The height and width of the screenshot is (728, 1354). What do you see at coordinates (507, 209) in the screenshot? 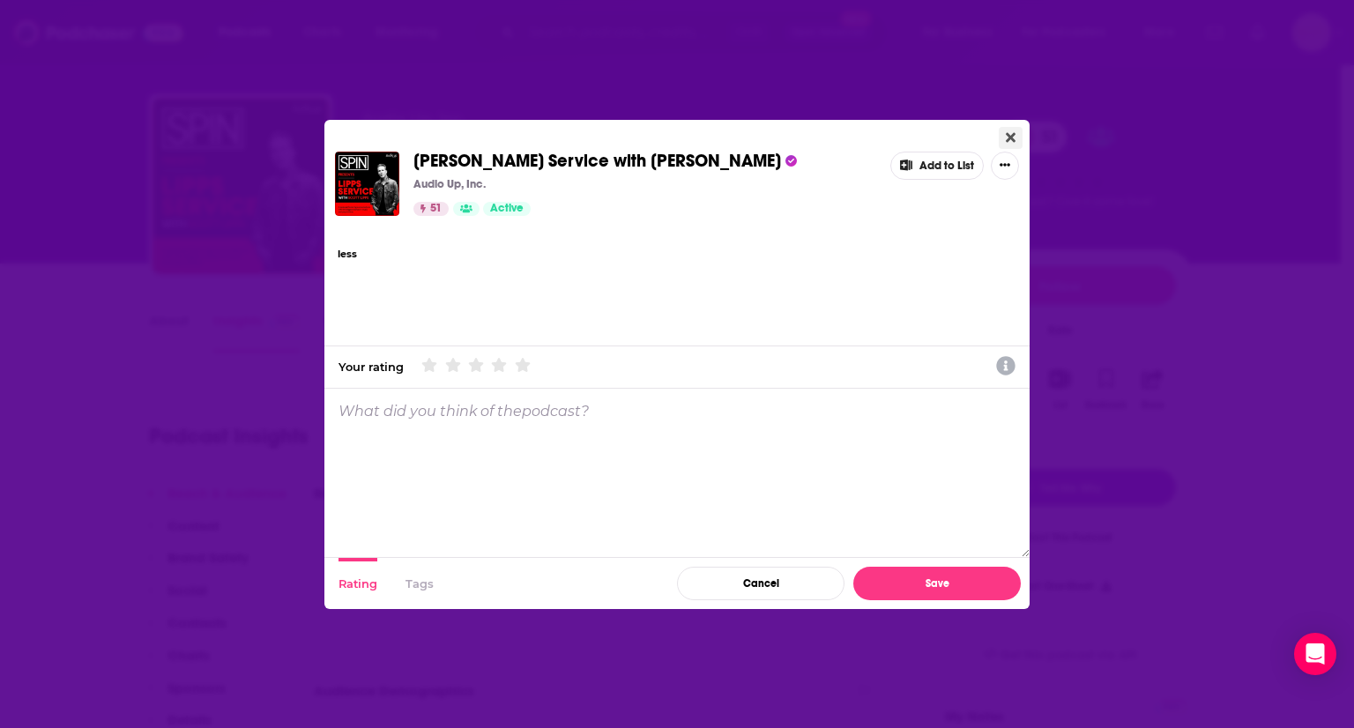
I see `a: Active` at bounding box center [507, 209].